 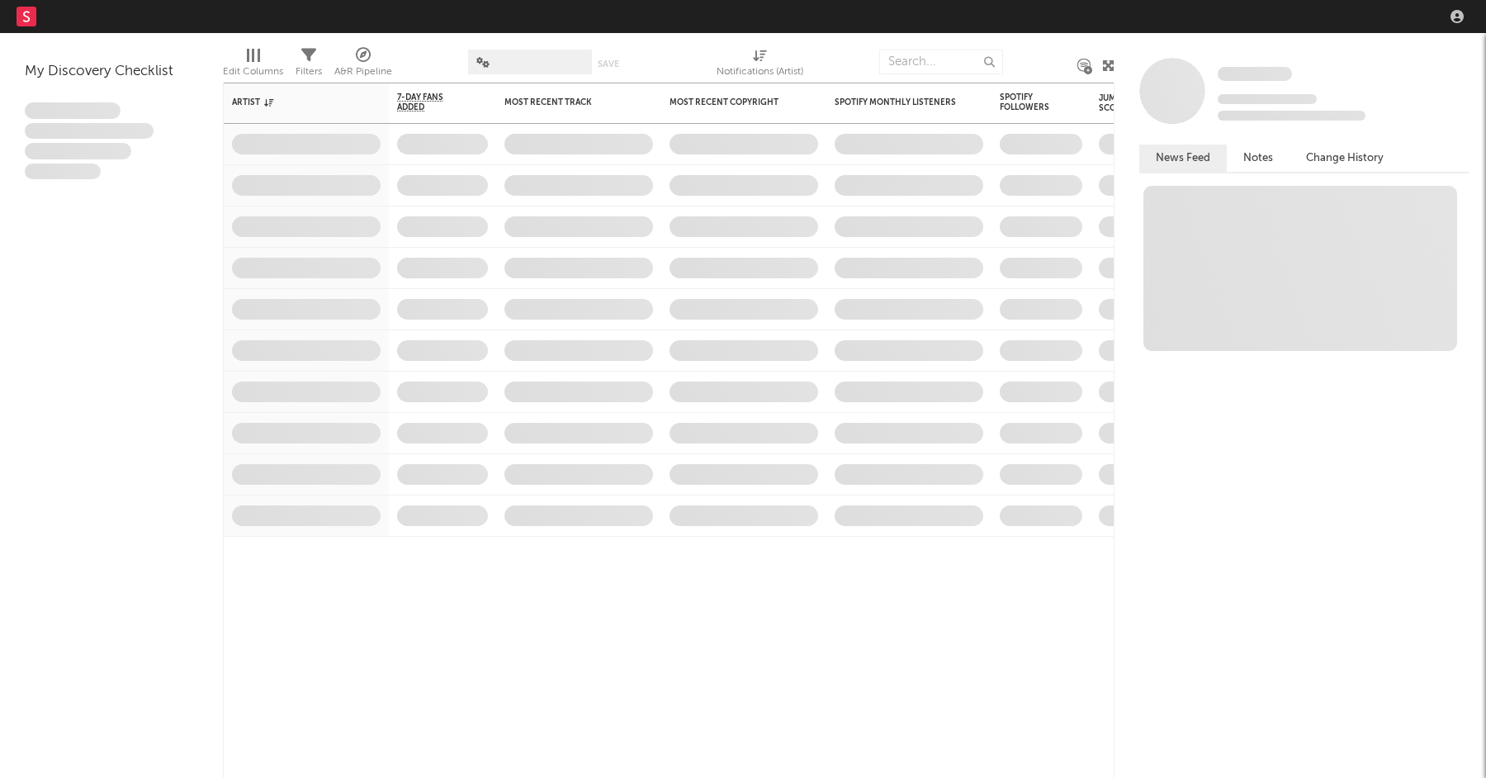 I want to click on div: Jump Score, so click(x=1119, y=103).